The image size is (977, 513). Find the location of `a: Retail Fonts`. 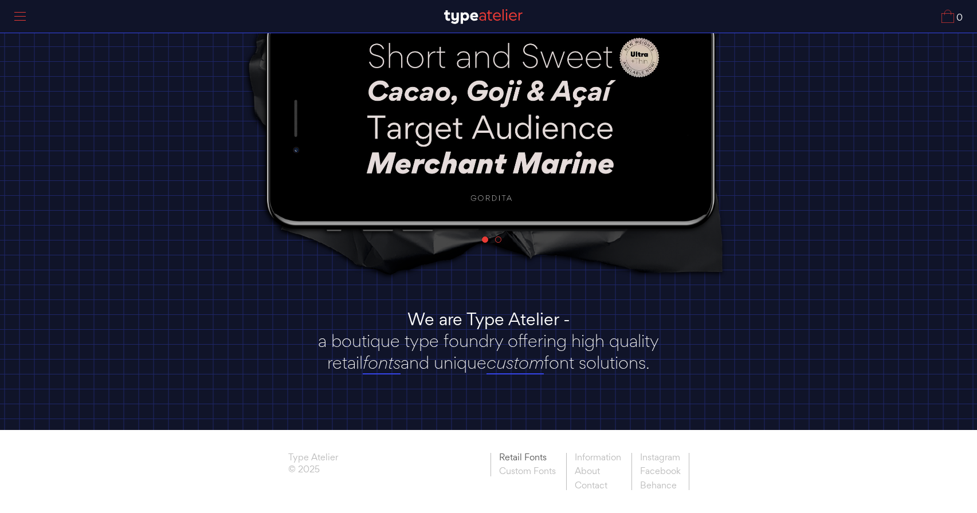

a: Retail Fonts is located at coordinates (527, 459).